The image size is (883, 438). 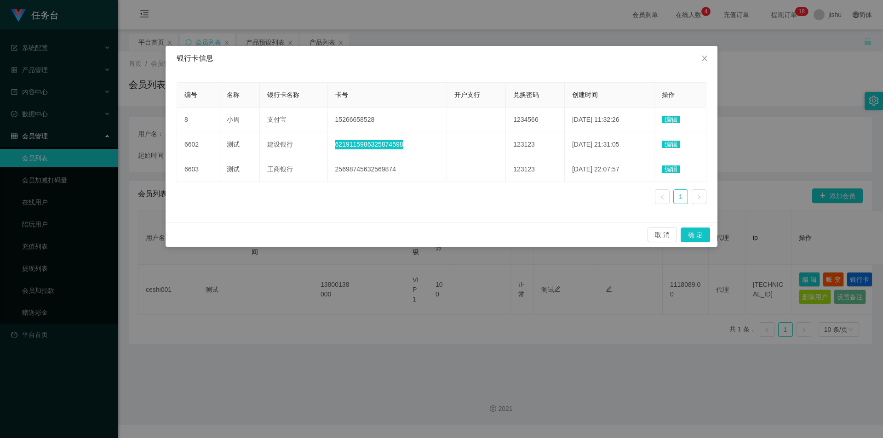 What do you see at coordinates (681, 197) in the screenshot?
I see `a: 1` at bounding box center [681, 197].